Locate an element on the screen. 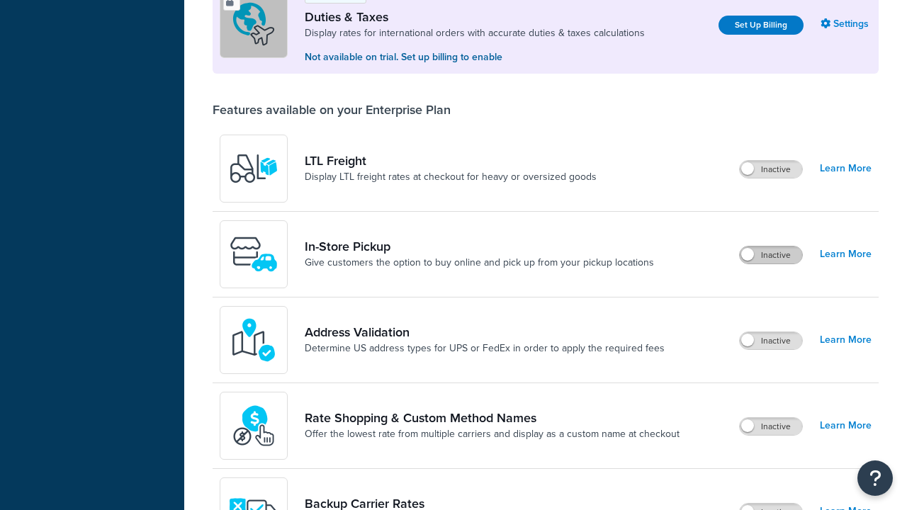 The image size is (907, 510). img: wfgcfpwTIucLEAAAAASUVORK5CYII= is located at coordinates (254, 254).